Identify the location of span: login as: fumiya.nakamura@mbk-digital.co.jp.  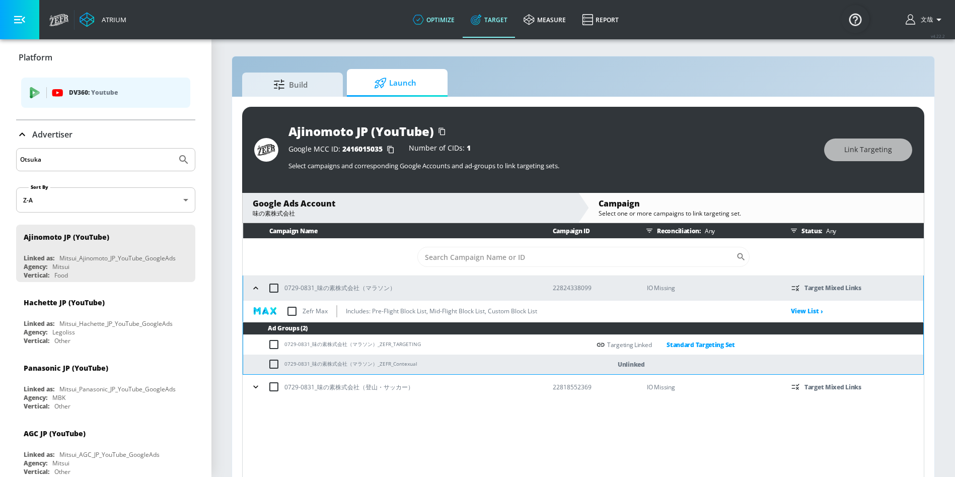
(925, 20).